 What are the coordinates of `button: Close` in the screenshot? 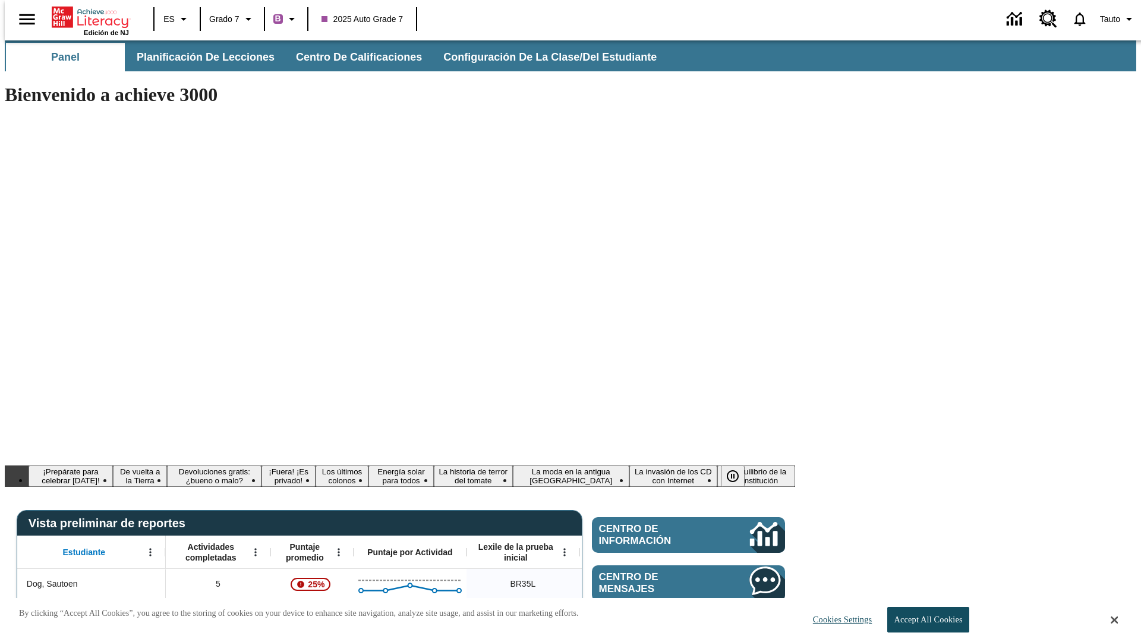 It's located at (1114, 620).